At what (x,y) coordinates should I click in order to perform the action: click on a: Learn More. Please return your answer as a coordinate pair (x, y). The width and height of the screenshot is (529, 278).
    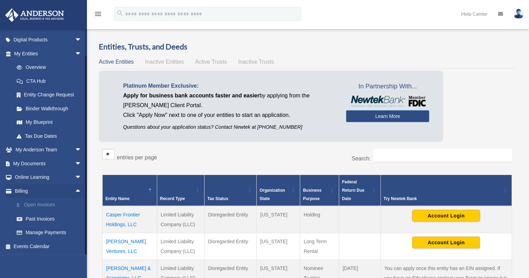
    Looking at the image, I should click on (387, 116).